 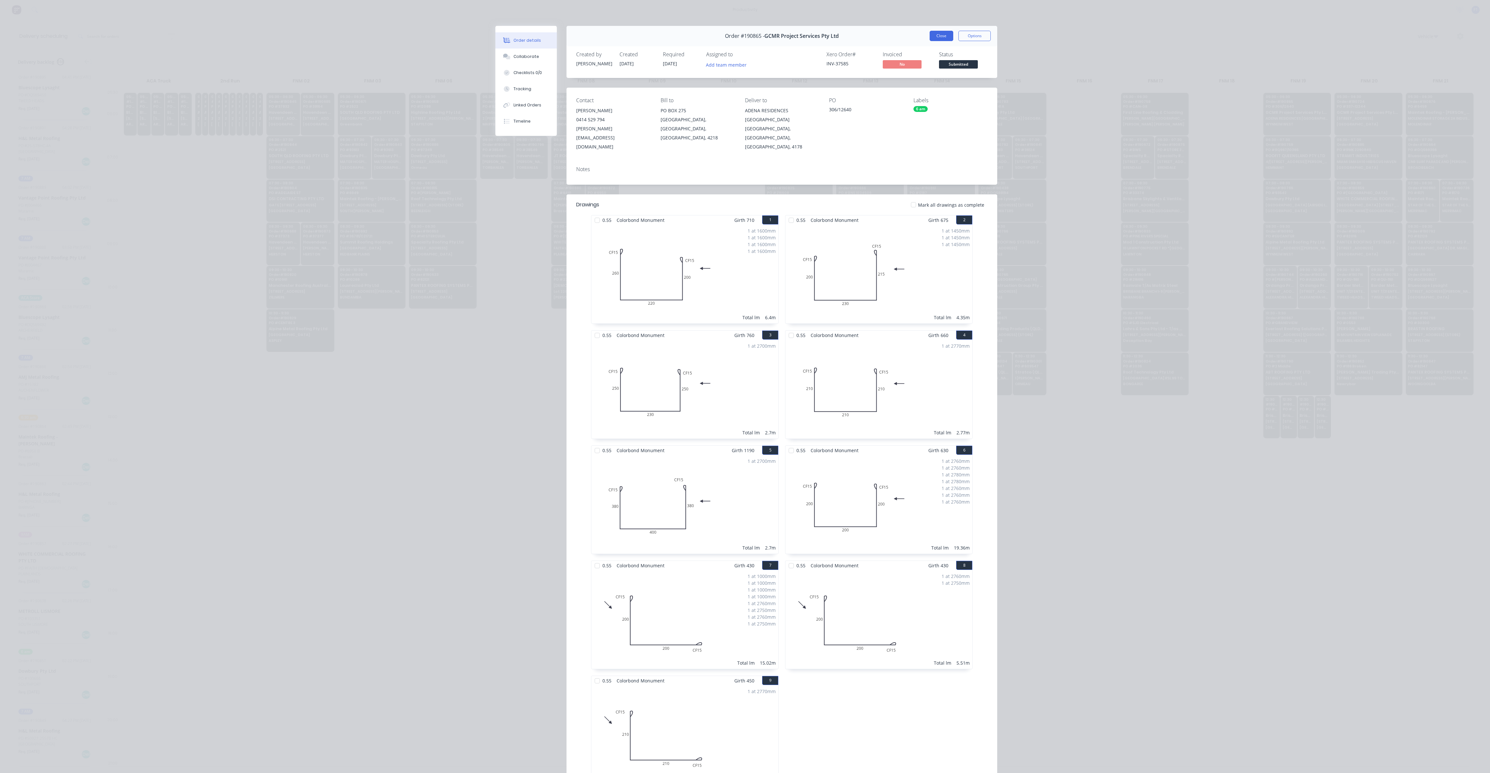 What do you see at coordinates (879, 389) in the screenshot?
I see `div: 0CF15210210CF152101 at 2770mmTotal lm2.77m` at bounding box center [879, 389].